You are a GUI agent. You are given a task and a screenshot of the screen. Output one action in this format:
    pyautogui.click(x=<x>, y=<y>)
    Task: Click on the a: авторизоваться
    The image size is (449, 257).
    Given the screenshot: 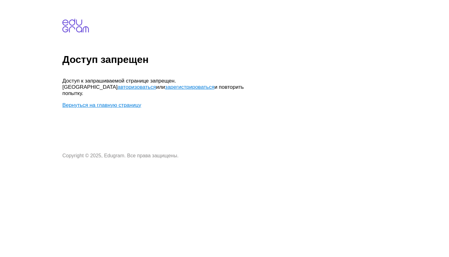 What is the action you would take?
    pyautogui.click(x=137, y=87)
    